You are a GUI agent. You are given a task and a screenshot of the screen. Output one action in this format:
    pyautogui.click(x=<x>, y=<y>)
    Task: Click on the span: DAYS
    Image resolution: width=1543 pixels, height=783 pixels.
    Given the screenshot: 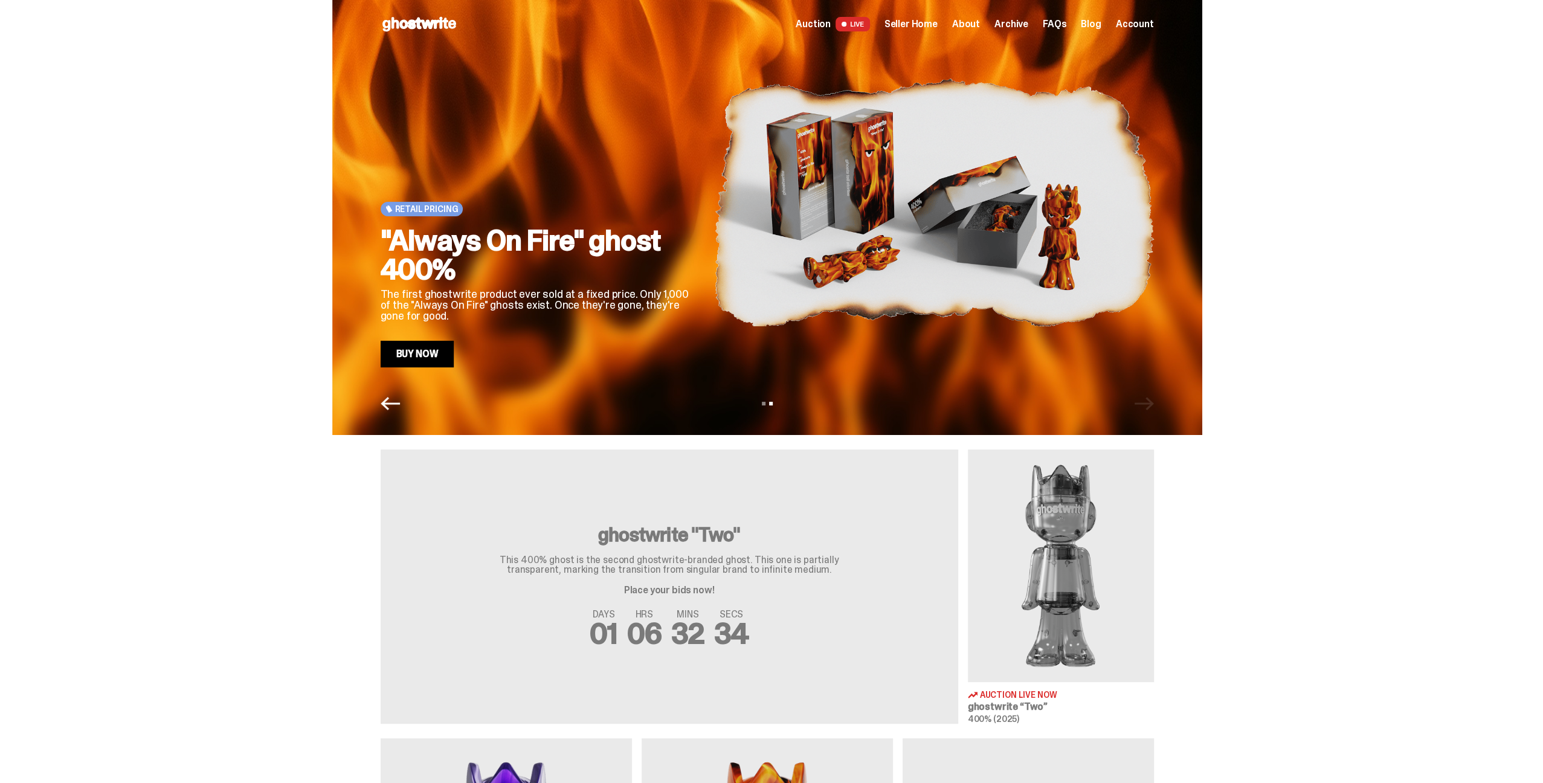 What is the action you would take?
    pyautogui.click(x=603, y=614)
    